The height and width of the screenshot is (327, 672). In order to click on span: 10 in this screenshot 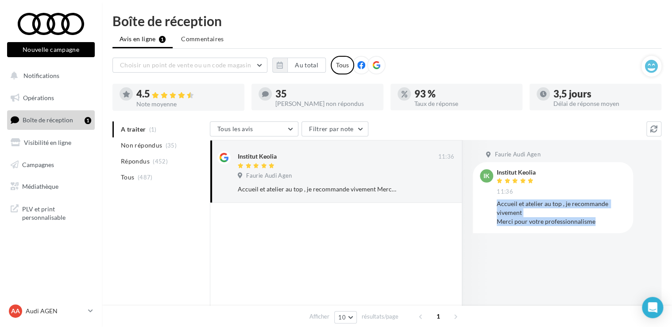, I will do `click(342, 317)`.